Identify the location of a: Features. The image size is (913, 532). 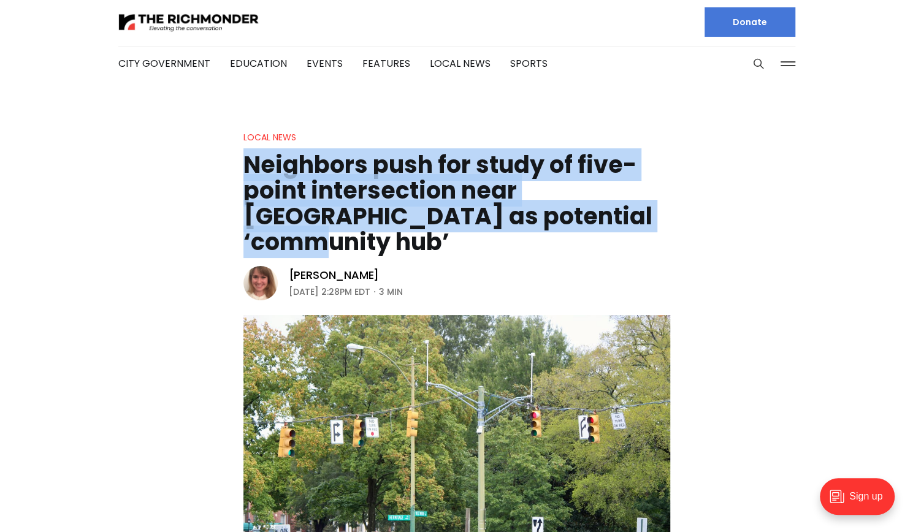
(386, 63).